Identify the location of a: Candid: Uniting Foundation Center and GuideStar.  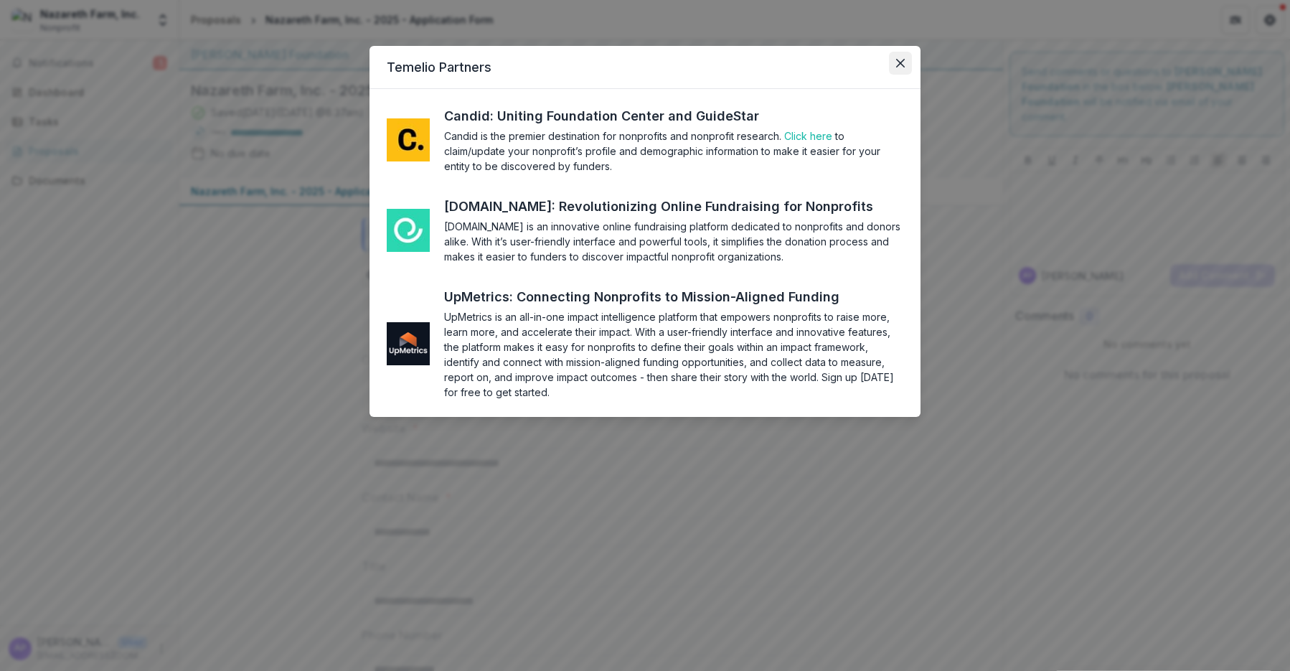
(615, 116).